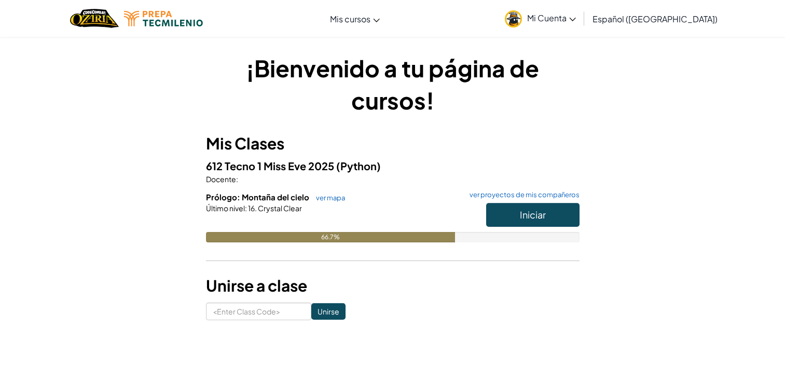 The width and height of the screenshot is (785, 383). Describe the element at coordinates (393, 143) in the screenshot. I see `h3: Mis Clases` at that location.